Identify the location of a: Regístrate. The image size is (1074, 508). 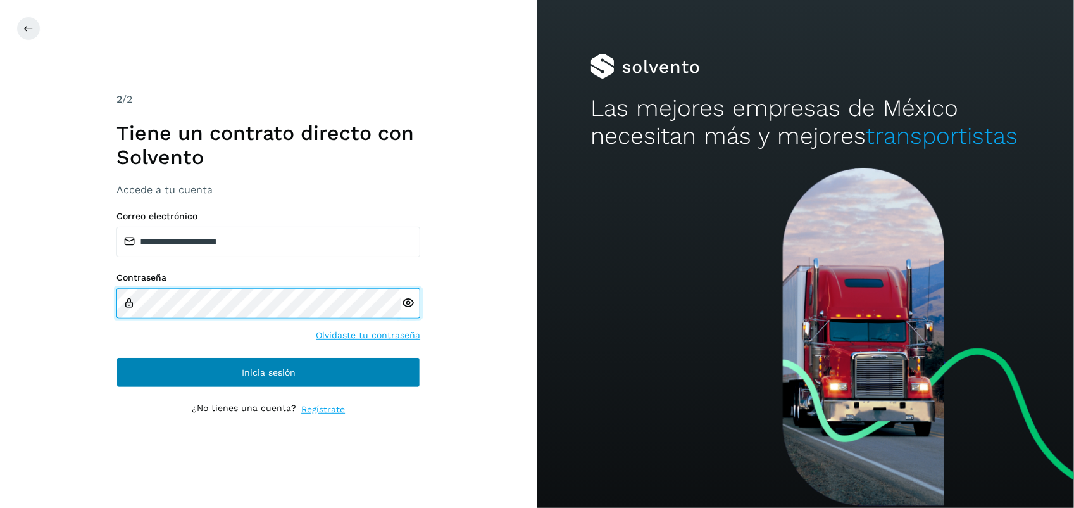
(323, 409).